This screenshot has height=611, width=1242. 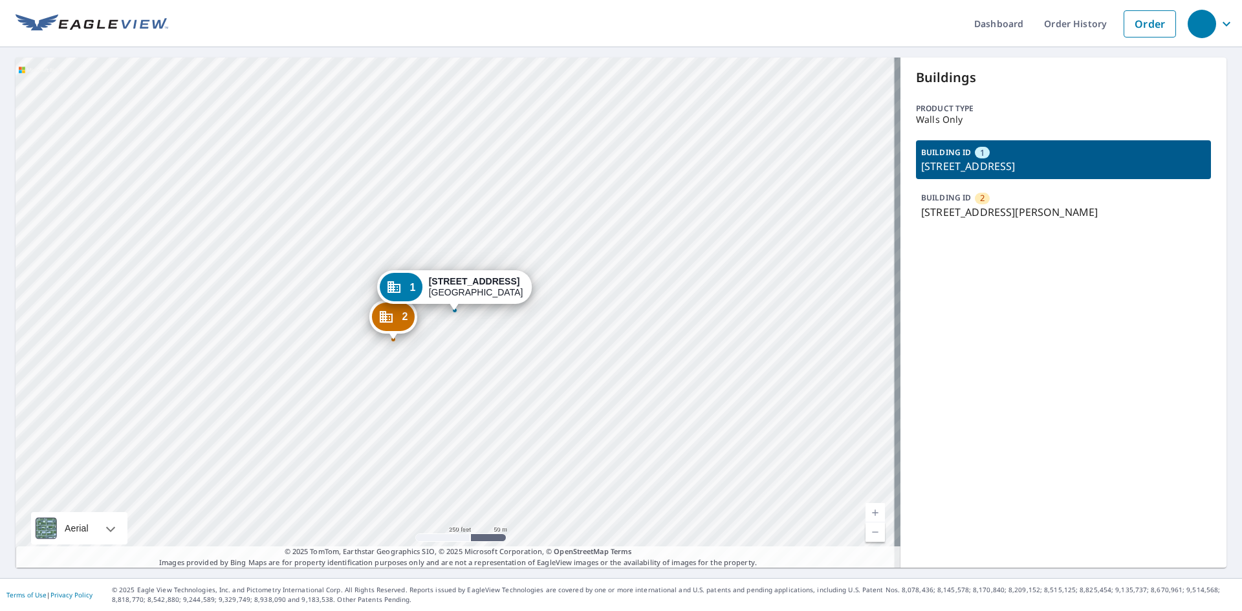 What do you see at coordinates (876, 513) in the screenshot?
I see `a: Kasalukuyang Antas 17, Mag-zoom In` at bounding box center [876, 513].